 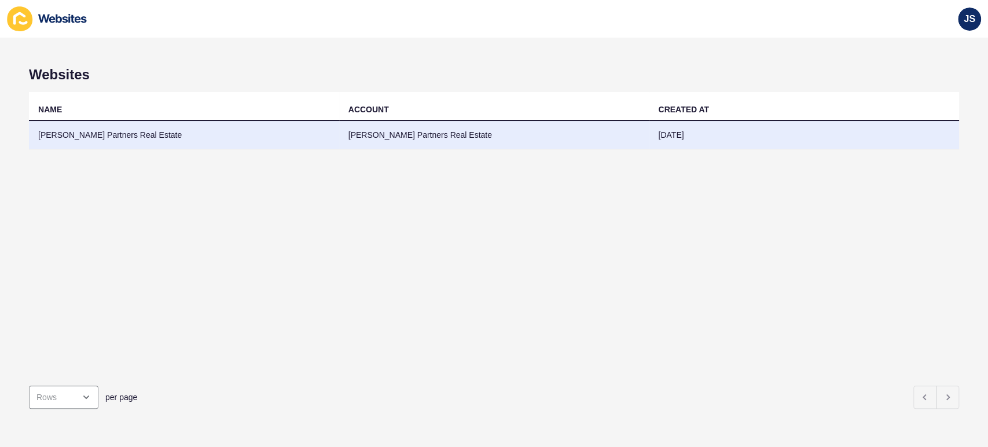 What do you see at coordinates (369, 109) in the screenshot?
I see `div: ACCOUNT` at bounding box center [369, 109].